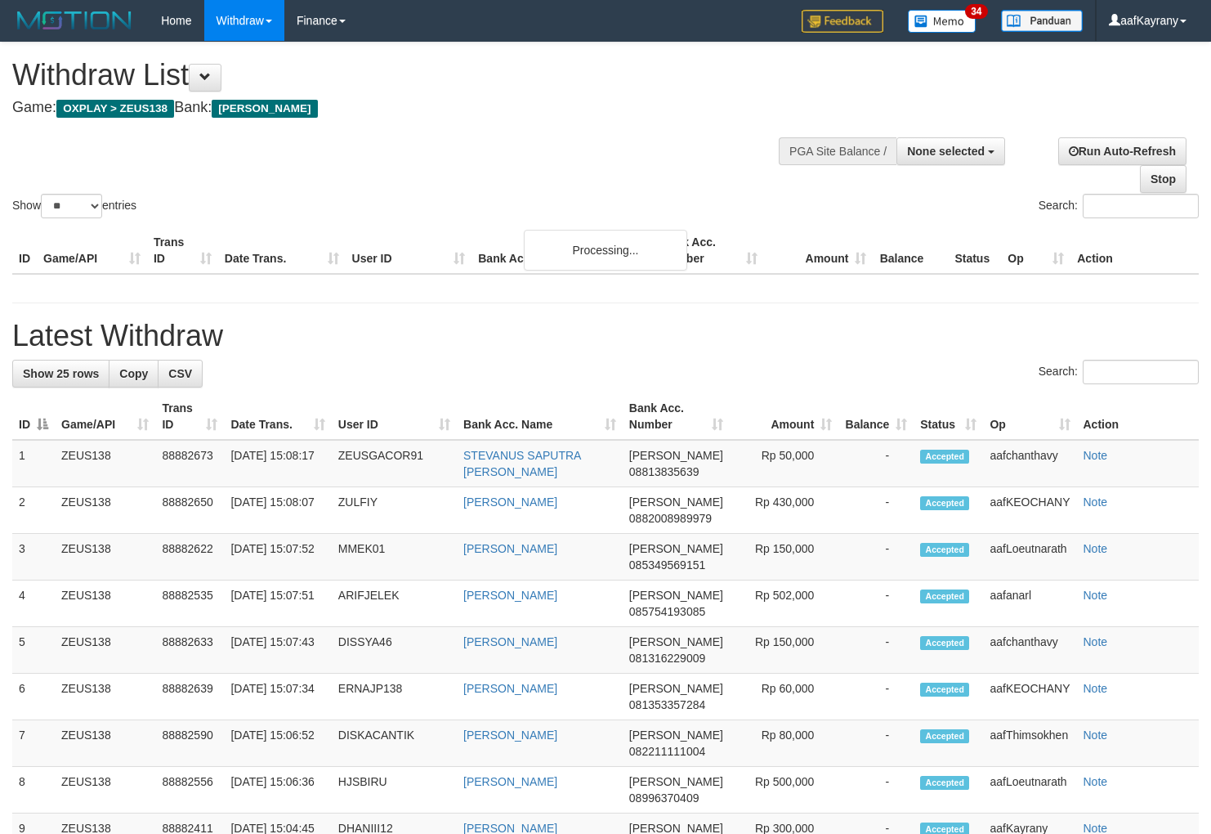 The image size is (1211, 834). Describe the element at coordinates (190, 650) in the screenshot. I see `td: 88882633` at that location.